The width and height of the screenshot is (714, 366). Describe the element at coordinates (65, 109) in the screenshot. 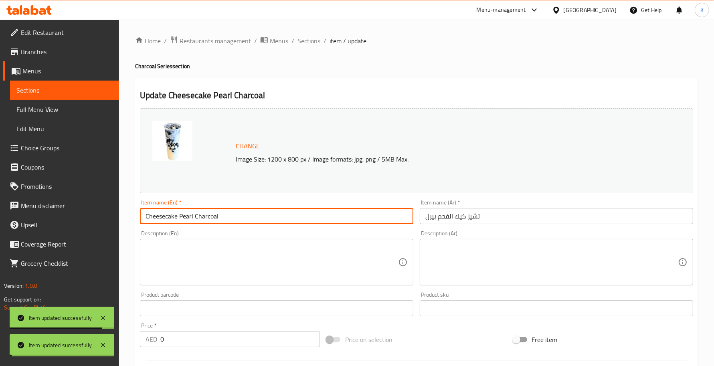

I see `a: Full Menu View` at that location.